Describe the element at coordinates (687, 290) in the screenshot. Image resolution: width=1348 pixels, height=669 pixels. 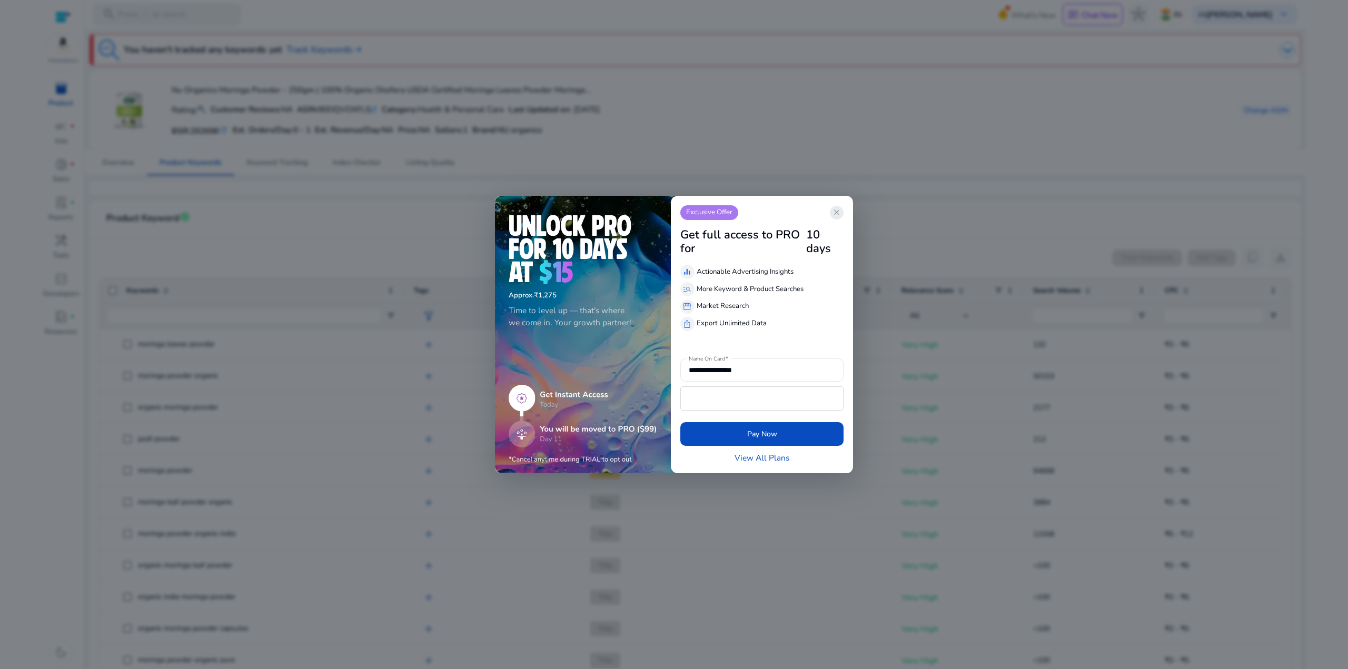
I see `span: manage_search` at that location.